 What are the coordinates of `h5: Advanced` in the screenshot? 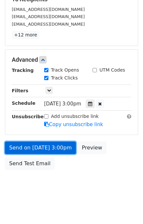 It's located at (72, 60).